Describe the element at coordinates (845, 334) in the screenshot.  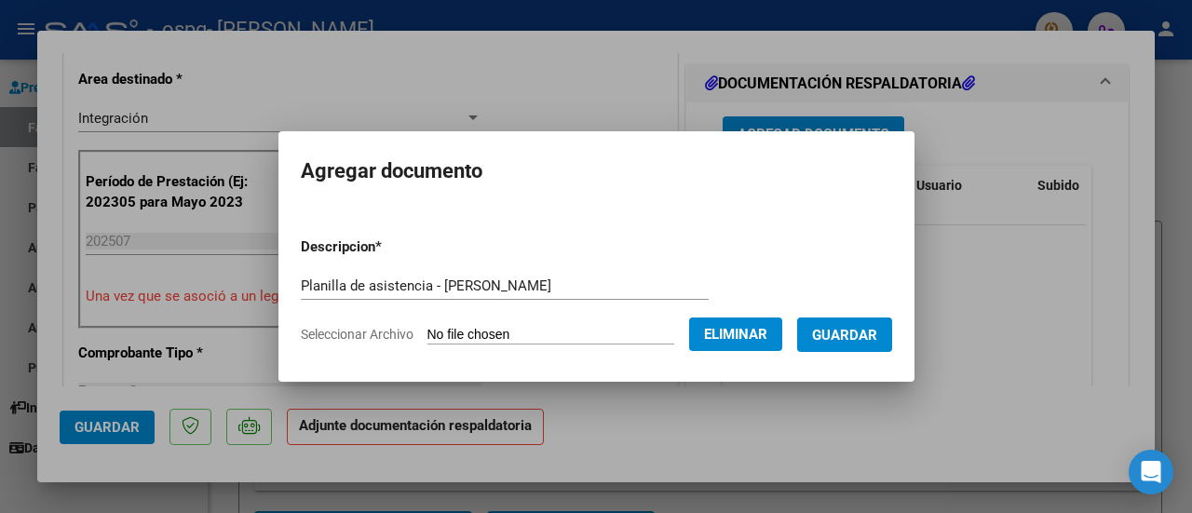
I see `button: Guardar` at that location.